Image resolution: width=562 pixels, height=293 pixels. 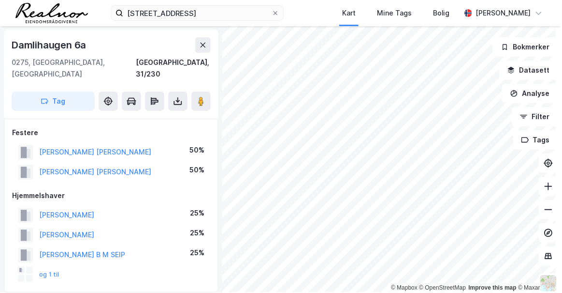 What do you see at coordinates (111, 195) in the screenshot?
I see `div: Hjemmelshaver` at bounding box center [111, 195].